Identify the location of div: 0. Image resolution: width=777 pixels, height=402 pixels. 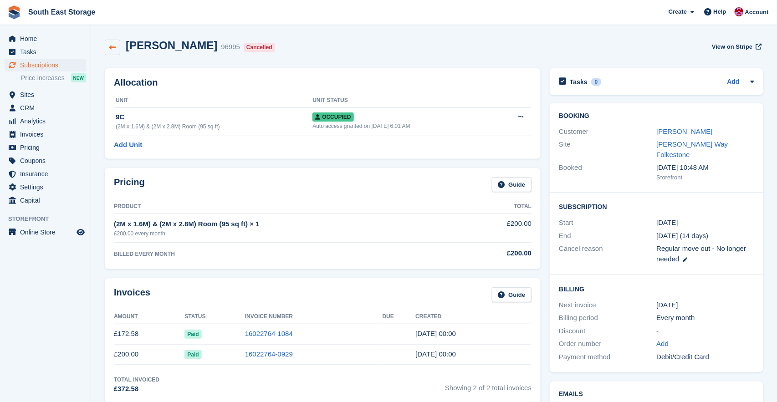
(596, 82).